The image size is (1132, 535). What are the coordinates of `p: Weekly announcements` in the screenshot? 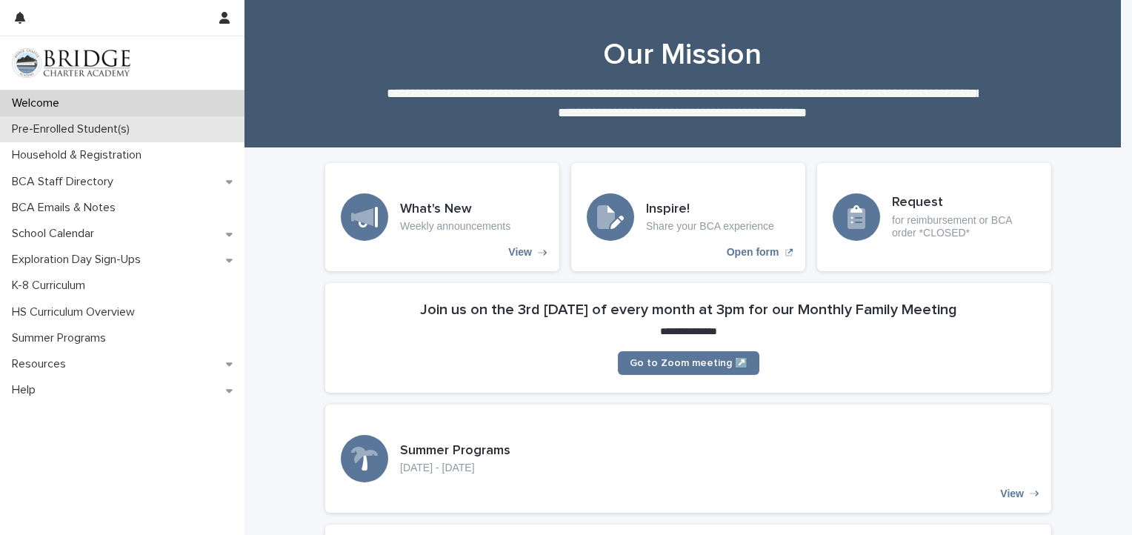 It's located at (455, 226).